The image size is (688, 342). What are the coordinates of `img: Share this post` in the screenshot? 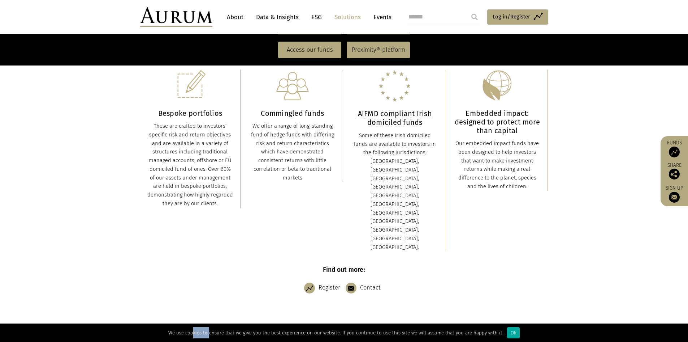 It's located at (675, 174).